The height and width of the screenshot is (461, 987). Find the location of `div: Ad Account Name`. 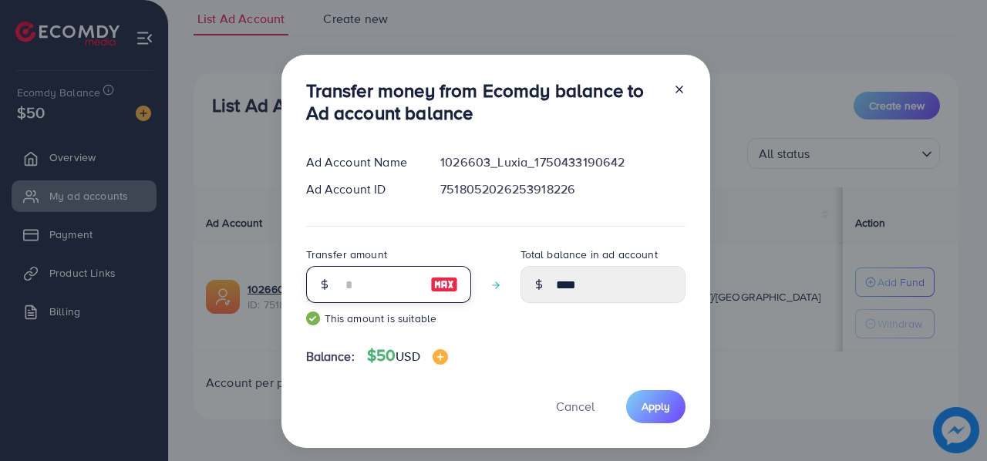

div: Ad Account Name is located at coordinates (361, 162).